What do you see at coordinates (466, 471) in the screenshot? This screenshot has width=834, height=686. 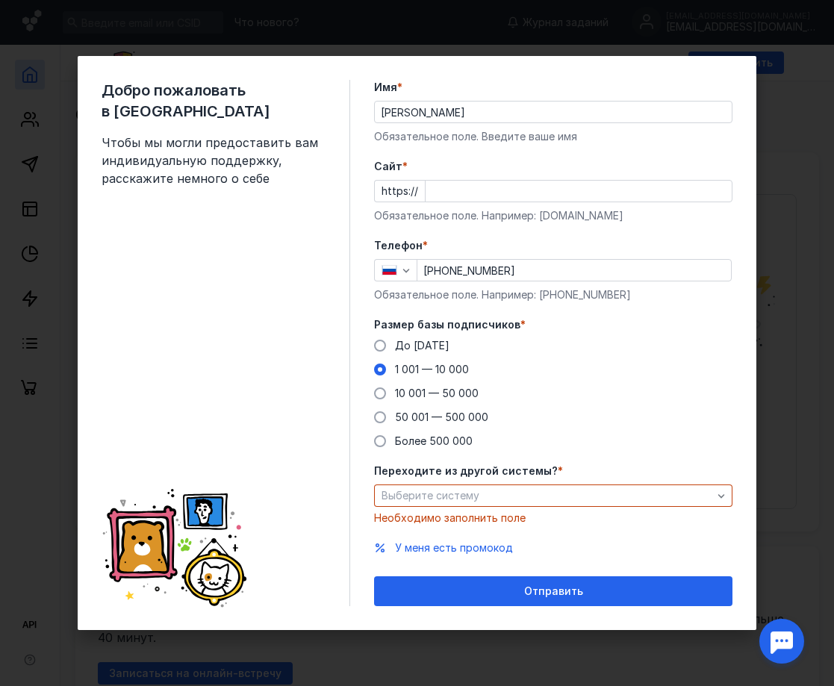 I see `span: Переходите из другой системы?` at bounding box center [466, 471].